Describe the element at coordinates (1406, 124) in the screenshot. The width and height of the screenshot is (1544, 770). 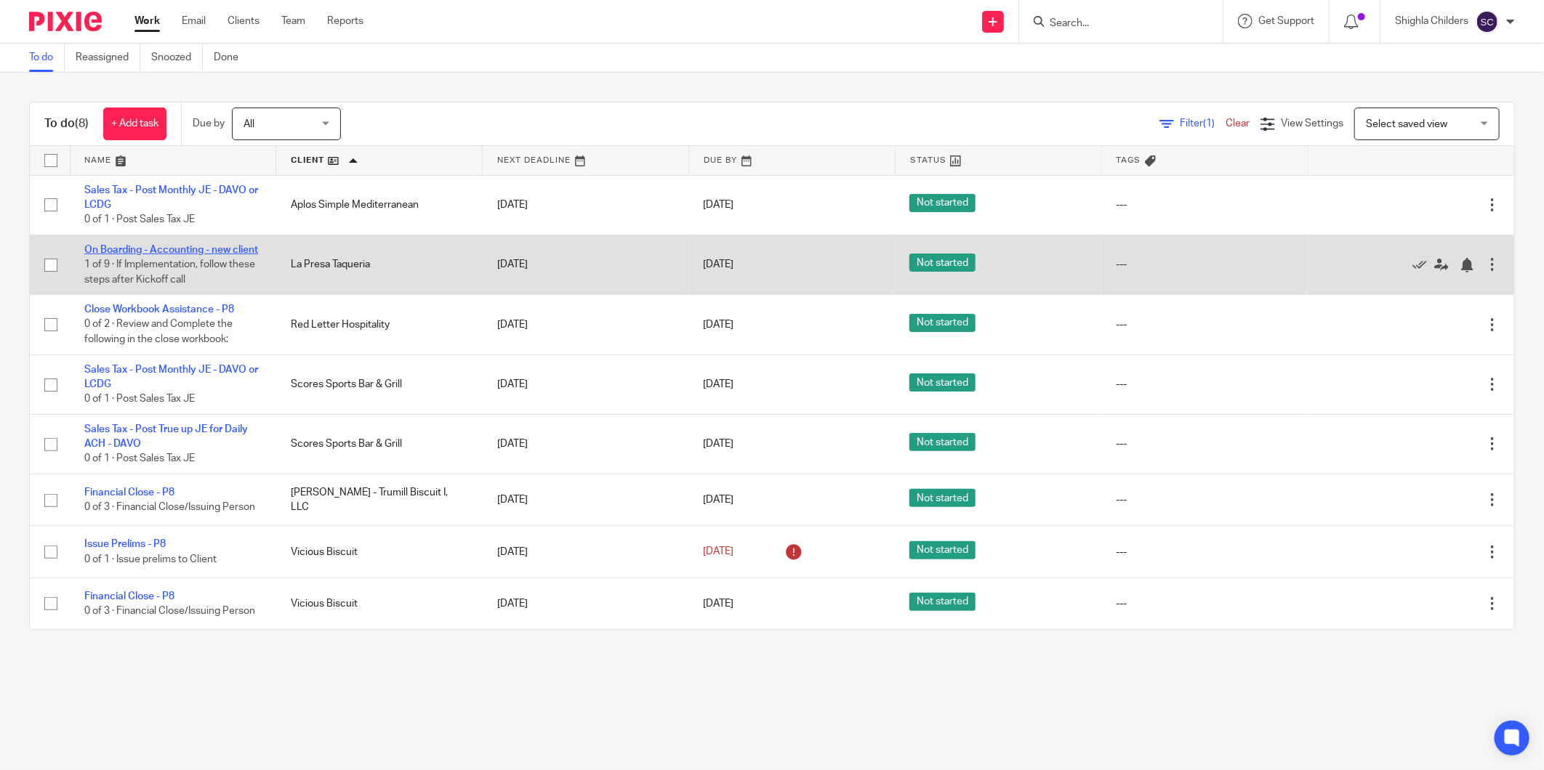
I see `span: Select saved view` at that location.